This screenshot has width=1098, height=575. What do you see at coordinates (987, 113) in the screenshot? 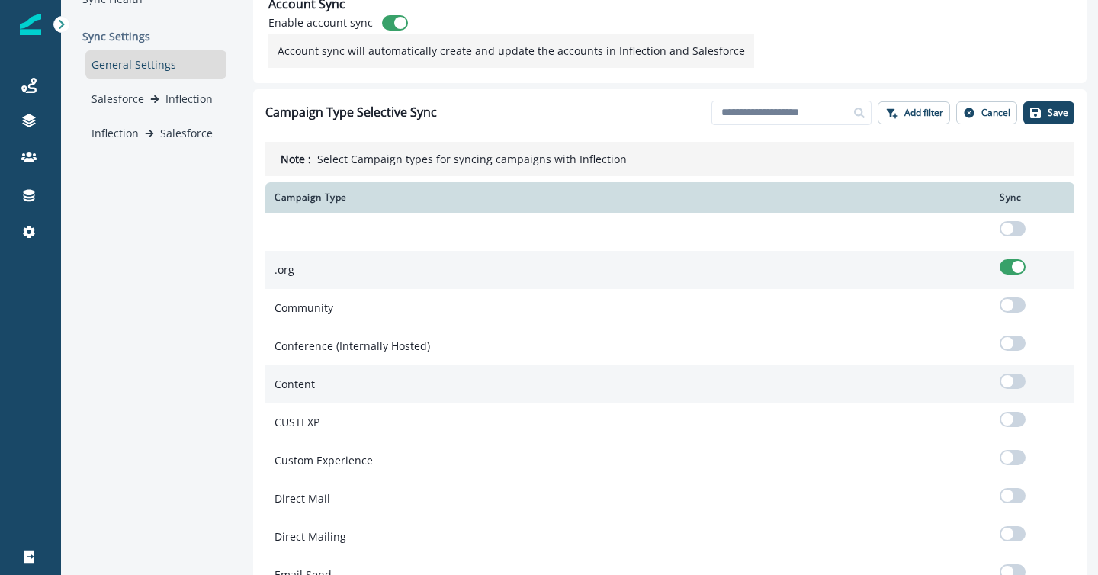
I see `button: Cancel` at bounding box center [987, 113].